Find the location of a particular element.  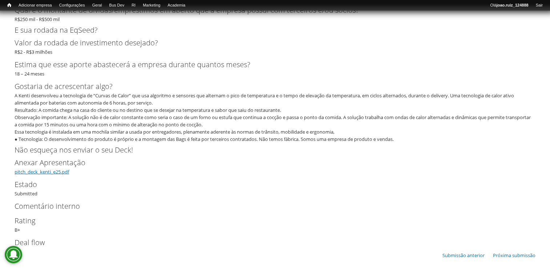

a: Bus Dev is located at coordinates (117, 5).